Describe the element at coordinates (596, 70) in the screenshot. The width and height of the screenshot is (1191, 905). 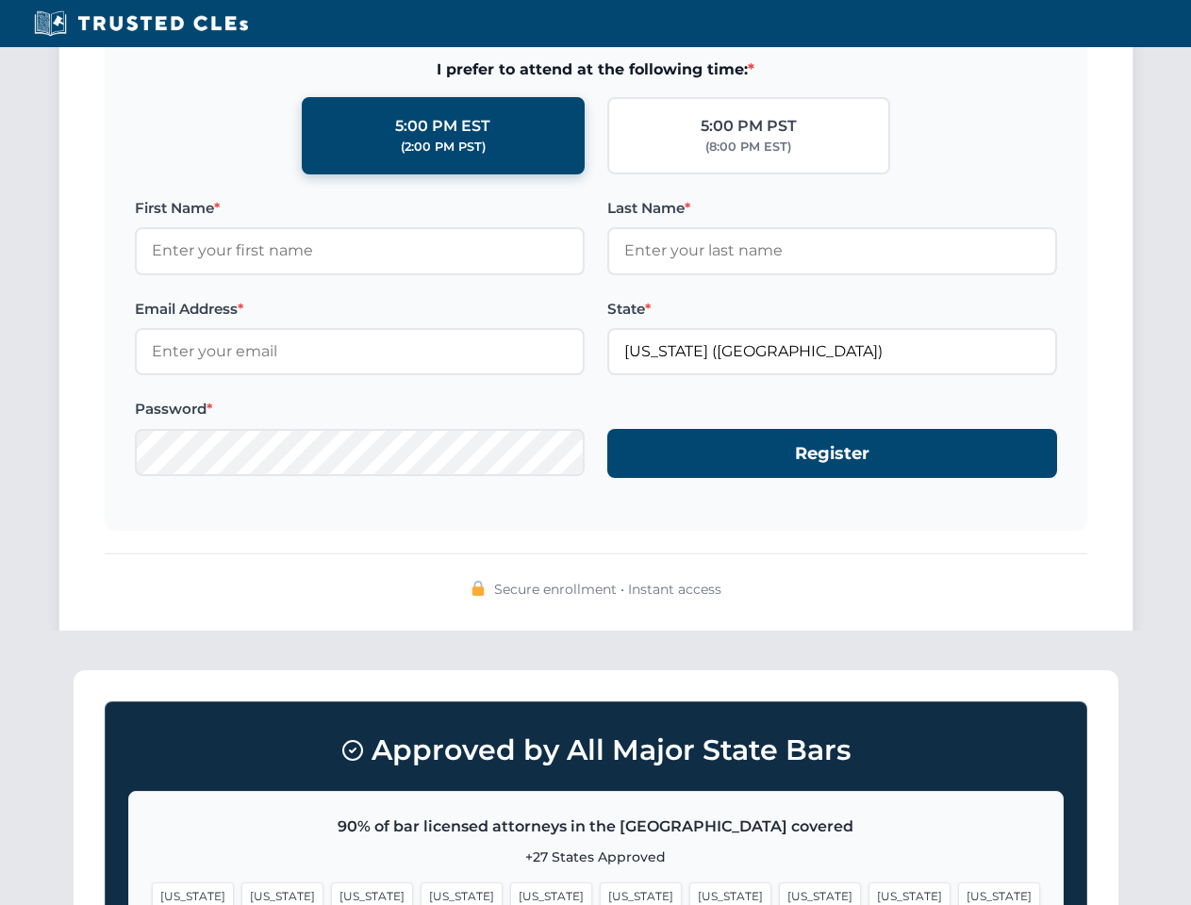
I see `span: I prefer to attend at the following time:` at that location.